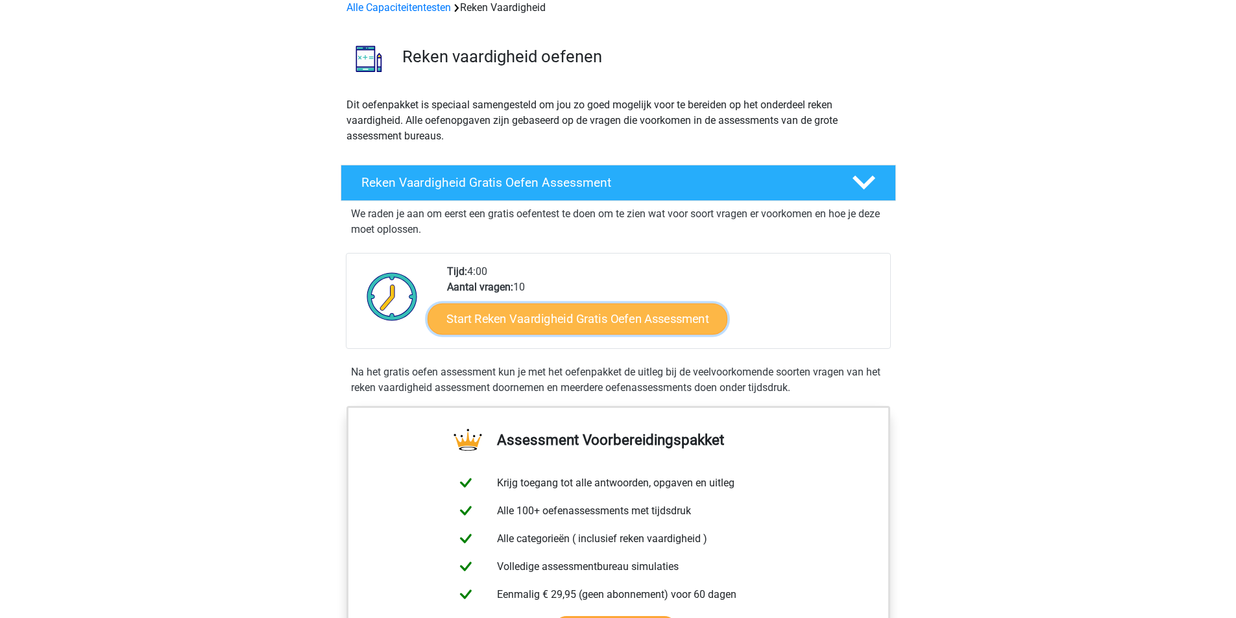  I want to click on h4: Reken Vaardigheid Gratis Oefen Assessment, so click(596, 182).